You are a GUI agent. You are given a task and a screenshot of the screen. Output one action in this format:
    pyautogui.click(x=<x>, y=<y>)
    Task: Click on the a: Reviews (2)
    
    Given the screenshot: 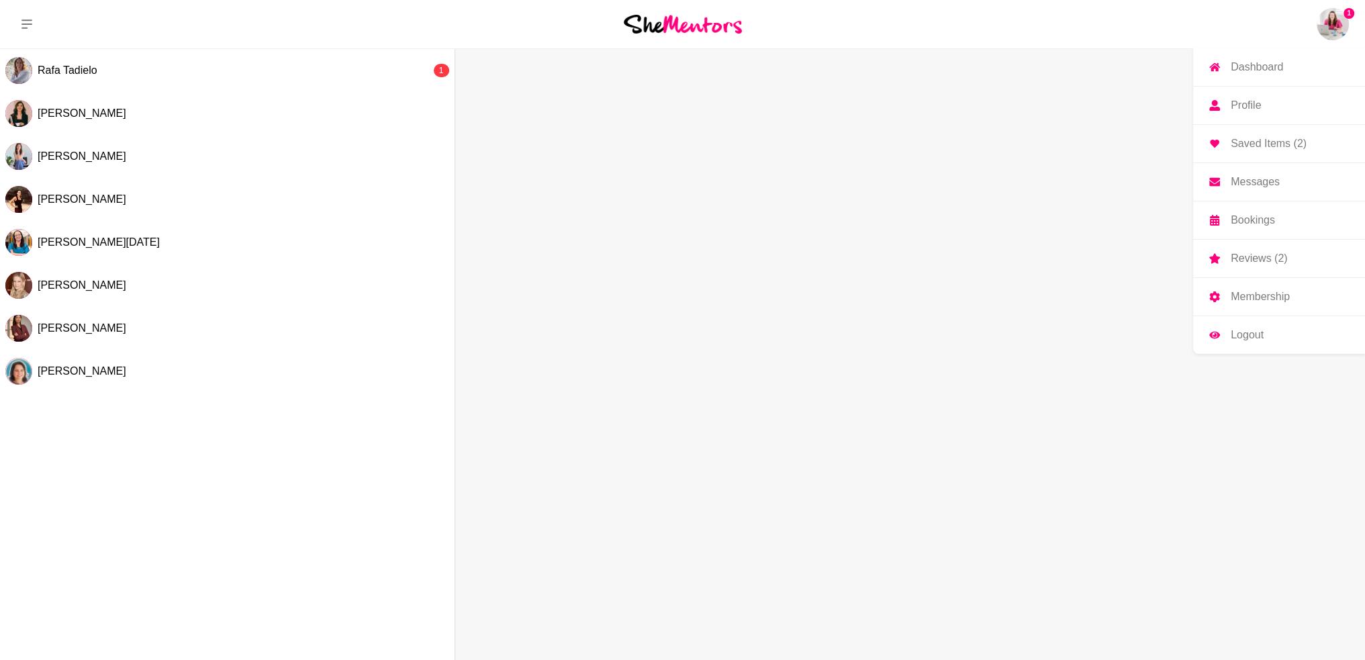 What is the action you would take?
    pyautogui.click(x=1279, y=259)
    